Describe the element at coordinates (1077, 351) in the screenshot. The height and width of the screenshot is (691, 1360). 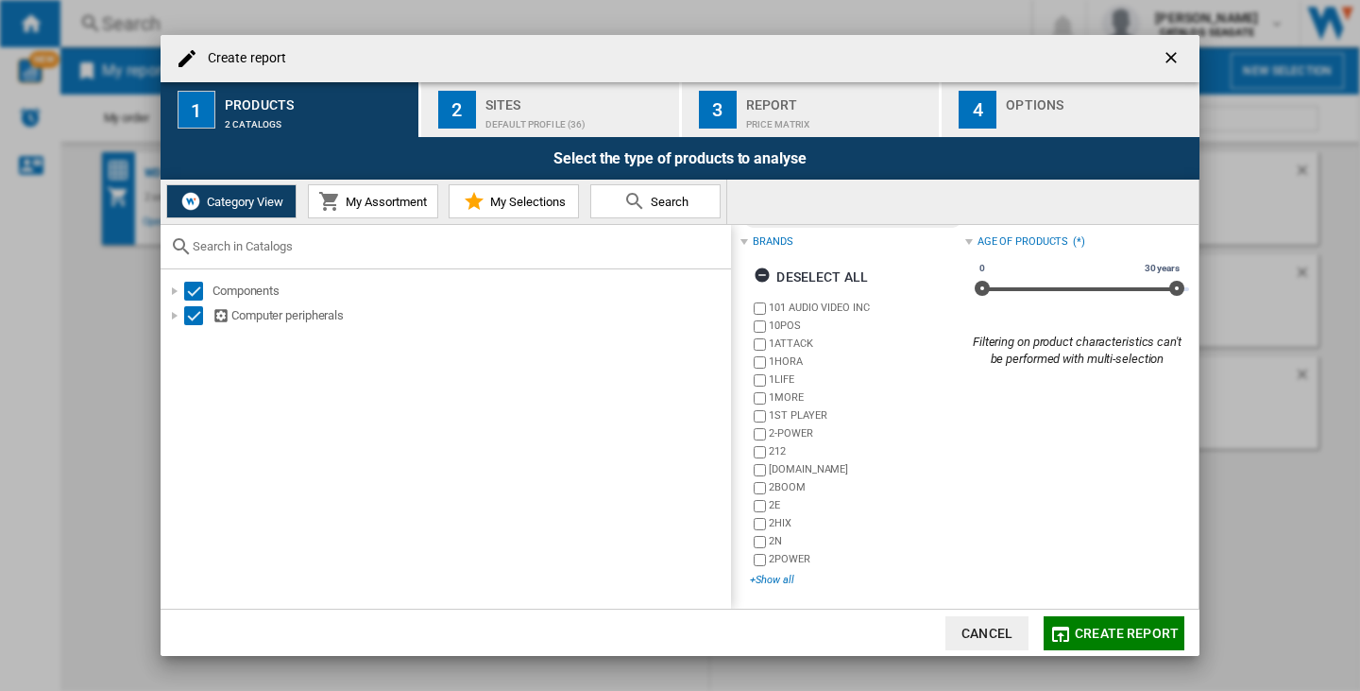
I see `div: Filtering on product characteristics can't be performed with multi-selection` at that location.